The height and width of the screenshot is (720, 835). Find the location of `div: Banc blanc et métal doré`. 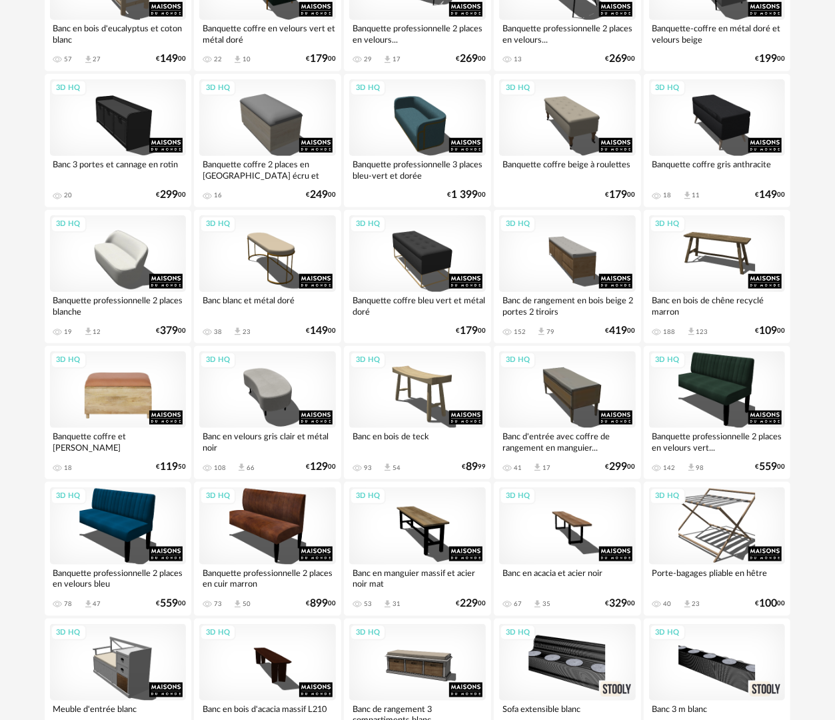

div: Banc blanc et métal doré is located at coordinates (267, 305).